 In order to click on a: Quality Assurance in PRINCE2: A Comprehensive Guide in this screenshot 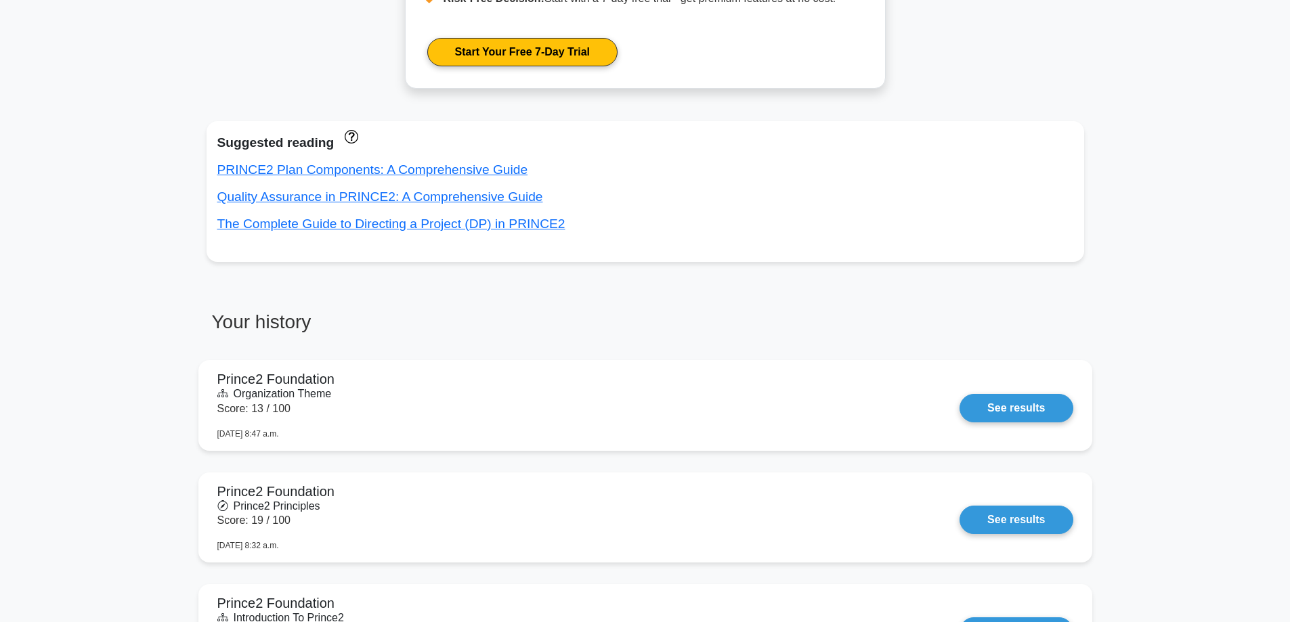, I will do `click(380, 196)`.